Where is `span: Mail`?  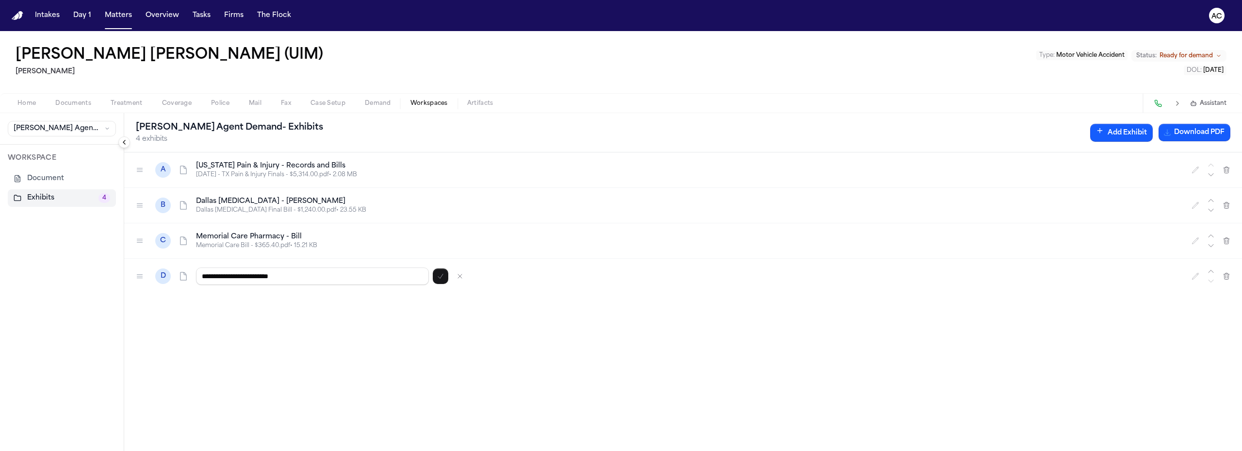 span: Mail is located at coordinates (255, 103).